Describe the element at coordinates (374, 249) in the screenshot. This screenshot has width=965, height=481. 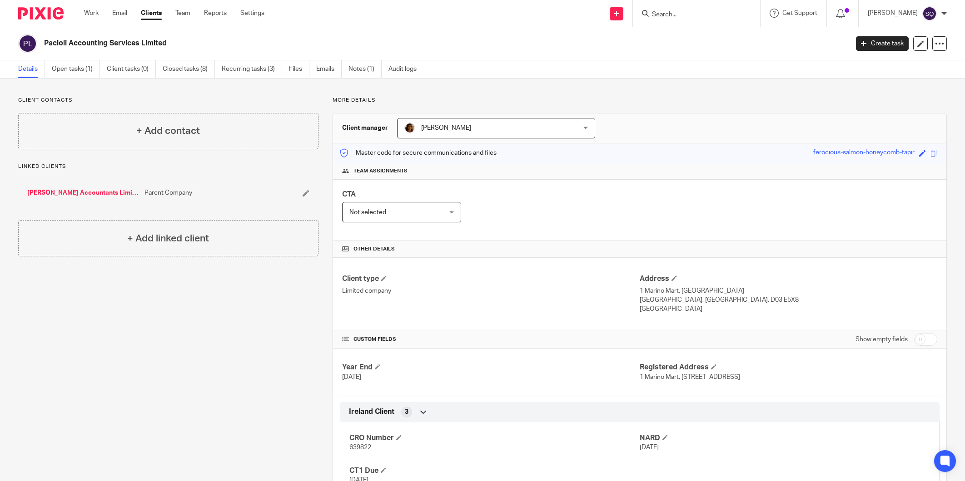
I see `span: Other details` at that location.